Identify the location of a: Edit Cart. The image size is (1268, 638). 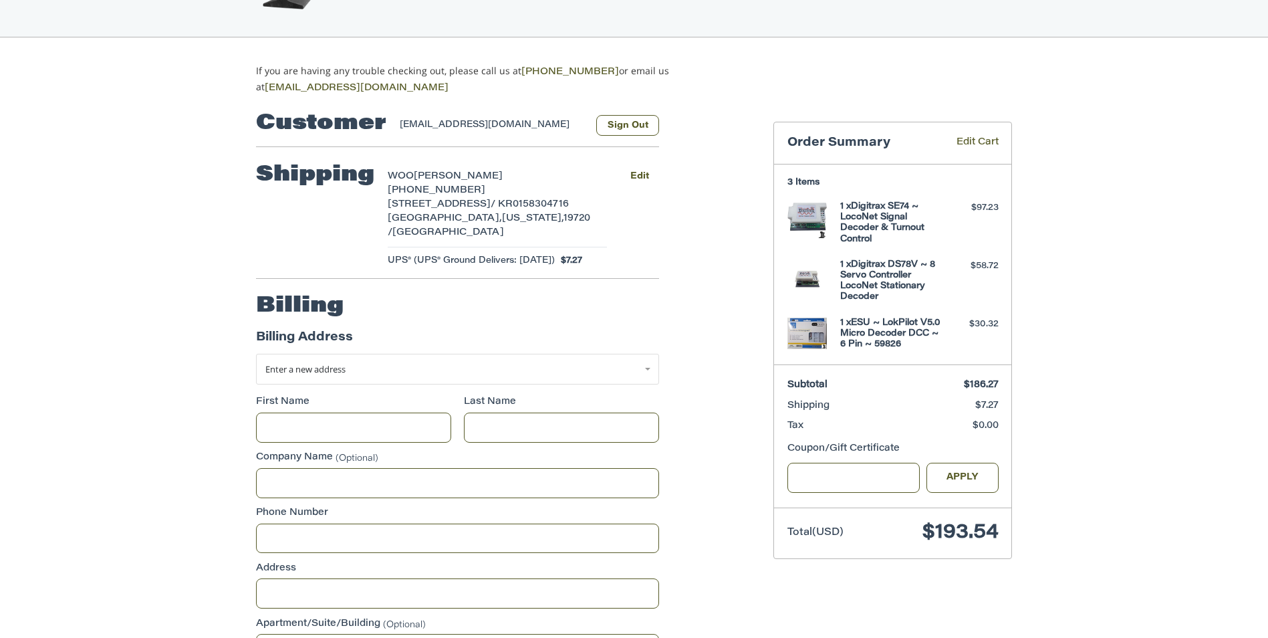
(968, 143).